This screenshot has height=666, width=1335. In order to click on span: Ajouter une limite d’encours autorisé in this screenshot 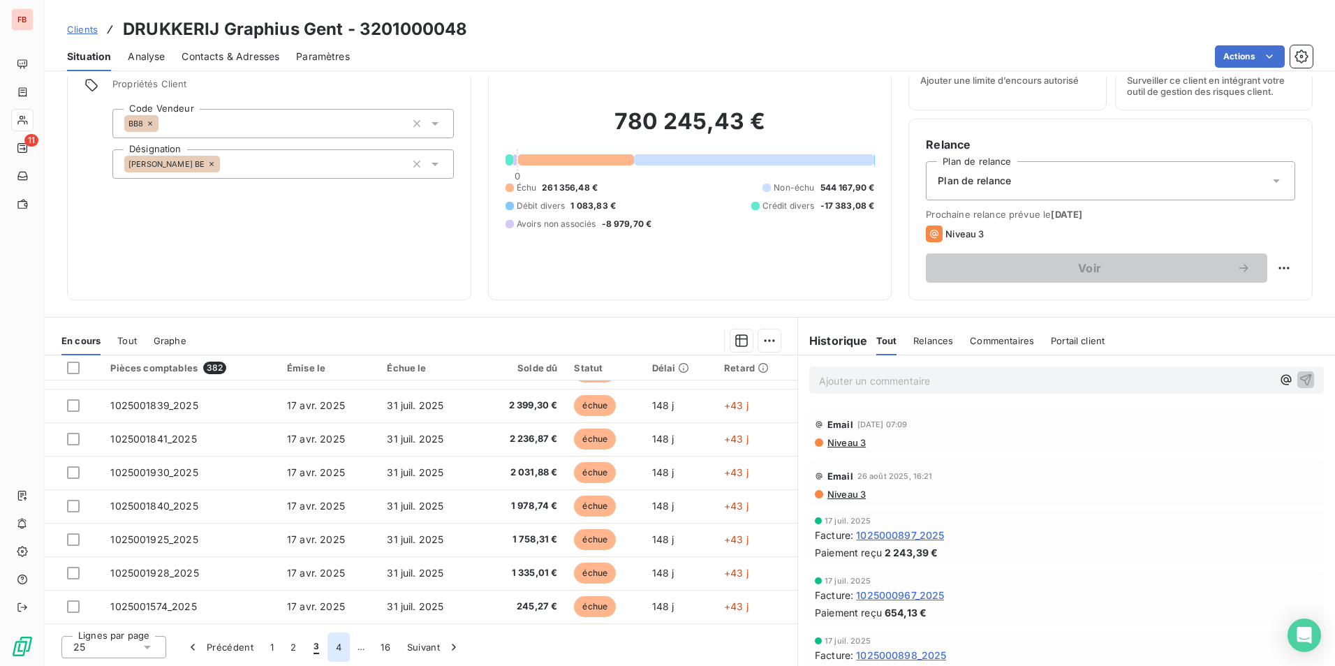, I will do `click(999, 80)`.